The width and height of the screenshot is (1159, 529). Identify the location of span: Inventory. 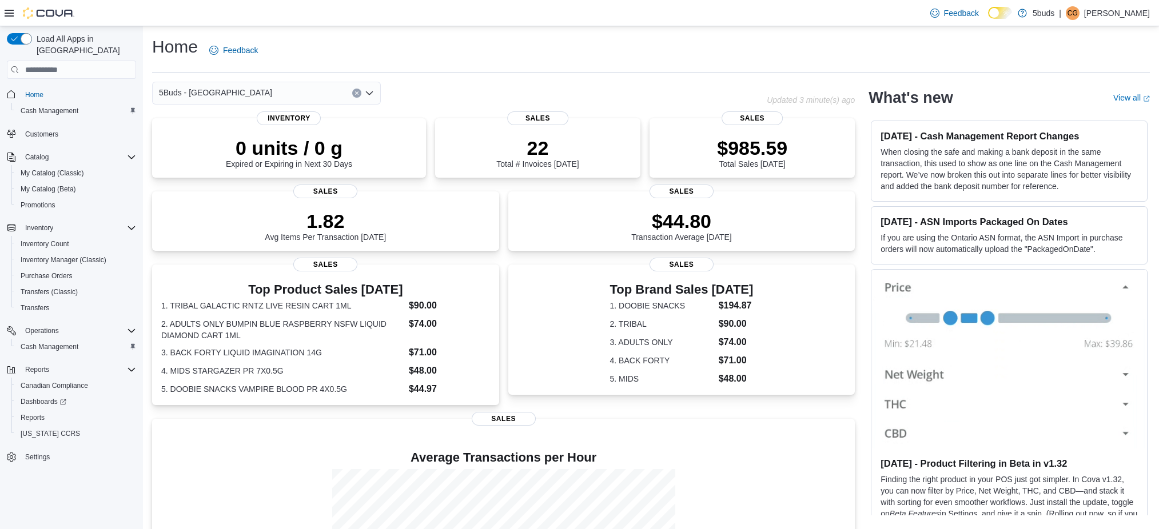
(78, 228).